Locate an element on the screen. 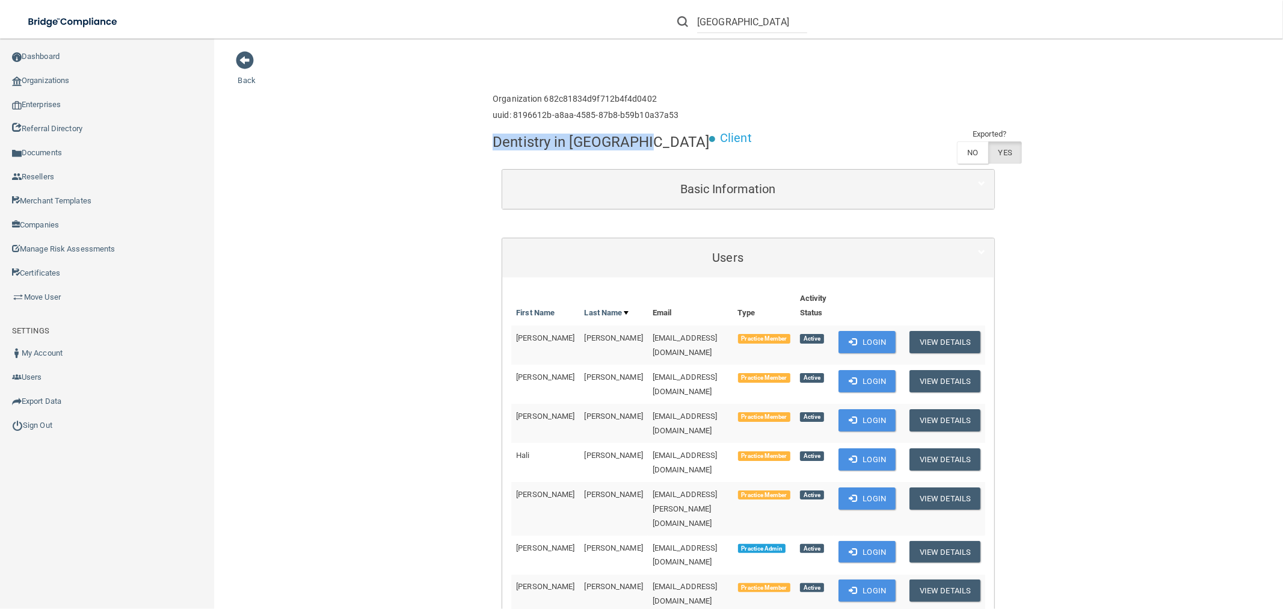  h6: uuid: 8196612b-a8aa-4585-87b8-b59b10a37a53 is located at coordinates (585, 115).